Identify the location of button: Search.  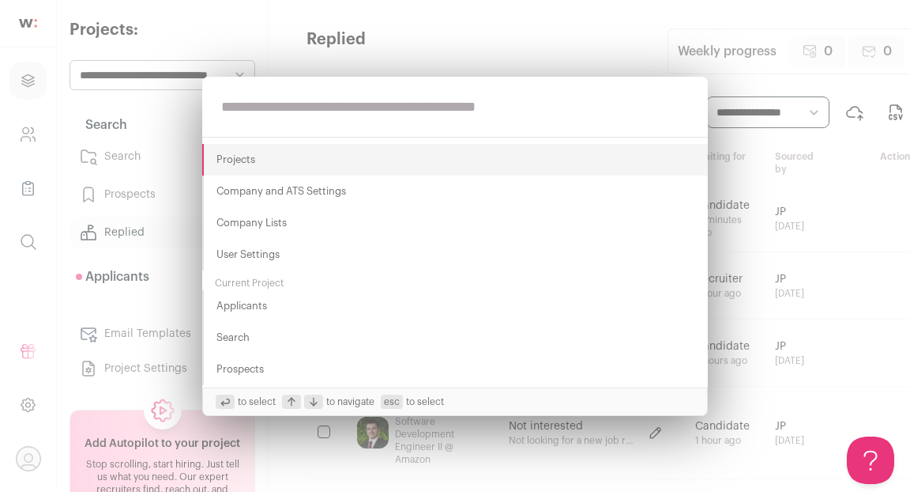
(455, 337).